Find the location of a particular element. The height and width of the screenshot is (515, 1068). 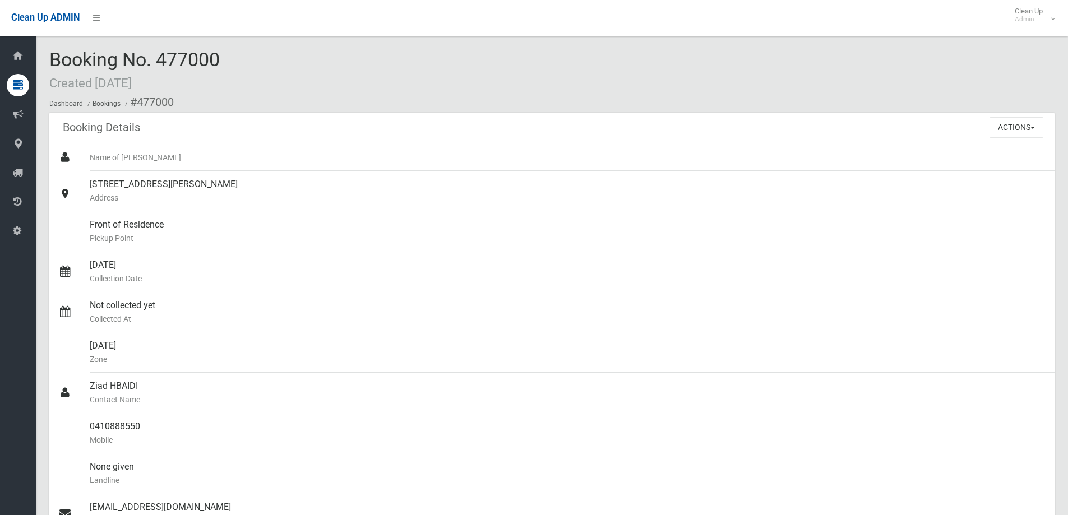

div: Ziad HBAIDI is located at coordinates (567, 393).